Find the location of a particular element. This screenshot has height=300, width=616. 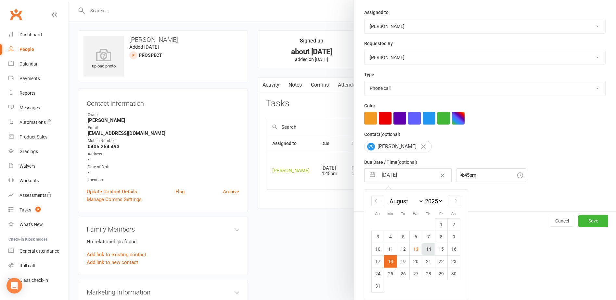

td: Thursday, August 14, 2025 is located at coordinates (428, 249).